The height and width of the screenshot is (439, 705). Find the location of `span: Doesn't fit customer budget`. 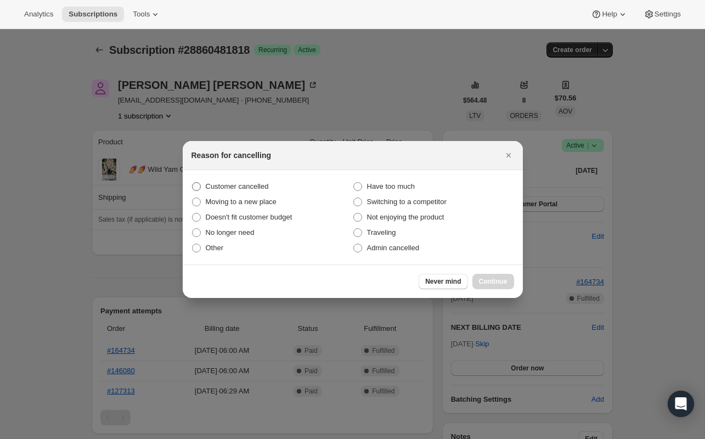

span: Doesn't fit customer budget is located at coordinates (249, 217).